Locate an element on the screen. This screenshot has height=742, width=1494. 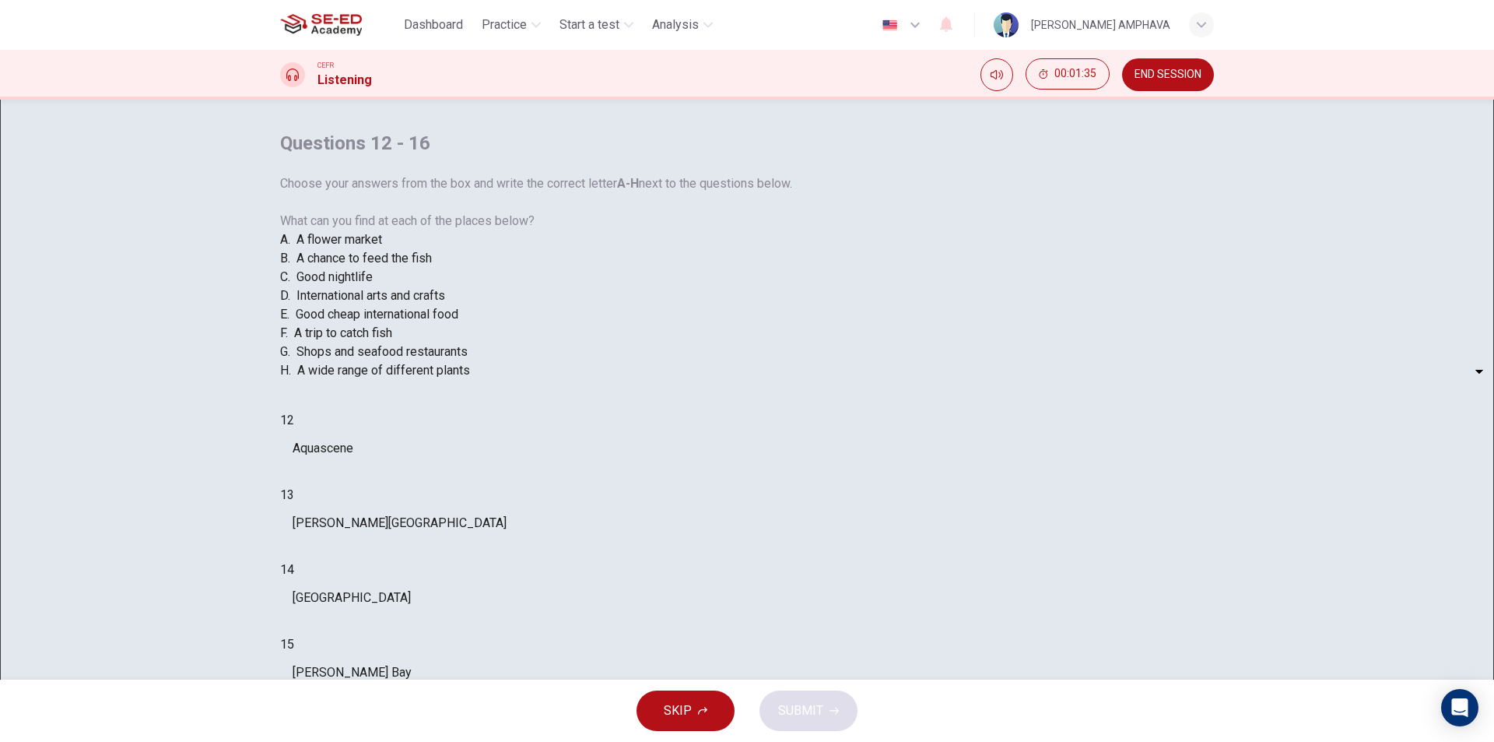
span: Choose your answers from the box and write the correct letter next to the questions below. What c... is located at coordinates (536, 202).